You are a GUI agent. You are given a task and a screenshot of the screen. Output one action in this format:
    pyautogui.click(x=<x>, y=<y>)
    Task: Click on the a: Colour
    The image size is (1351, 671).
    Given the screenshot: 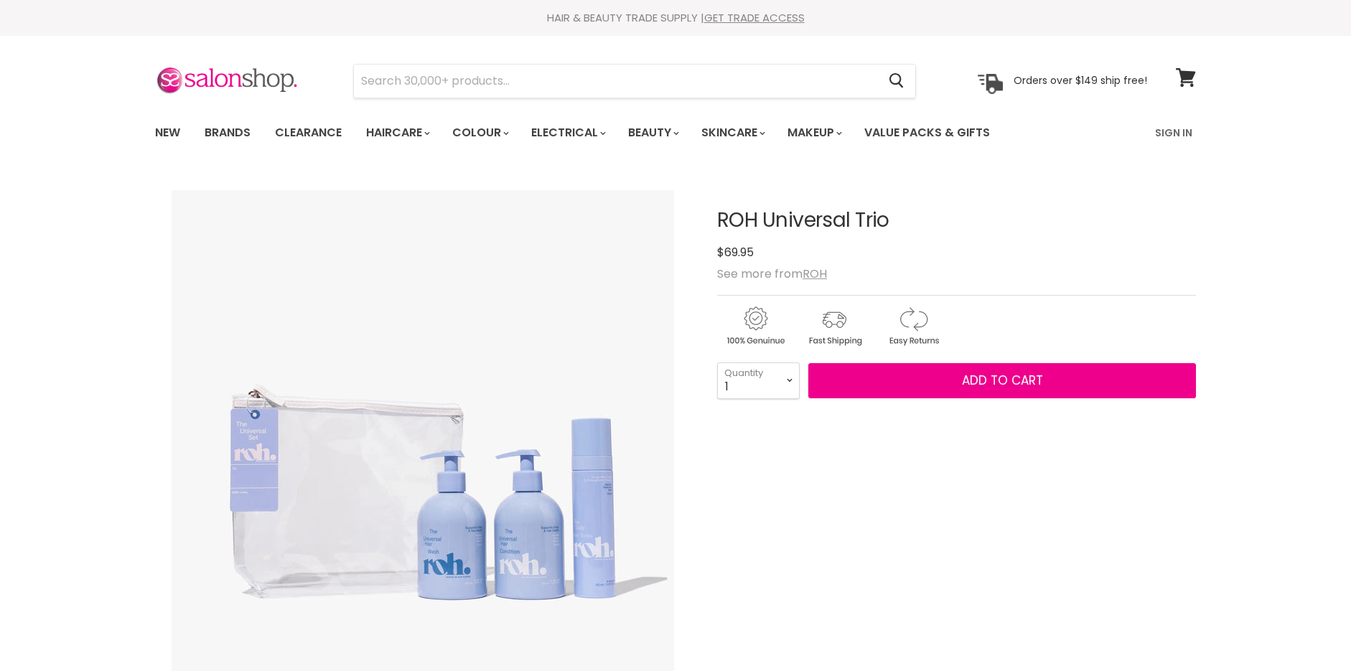 What is the action you would take?
    pyautogui.click(x=480, y=133)
    